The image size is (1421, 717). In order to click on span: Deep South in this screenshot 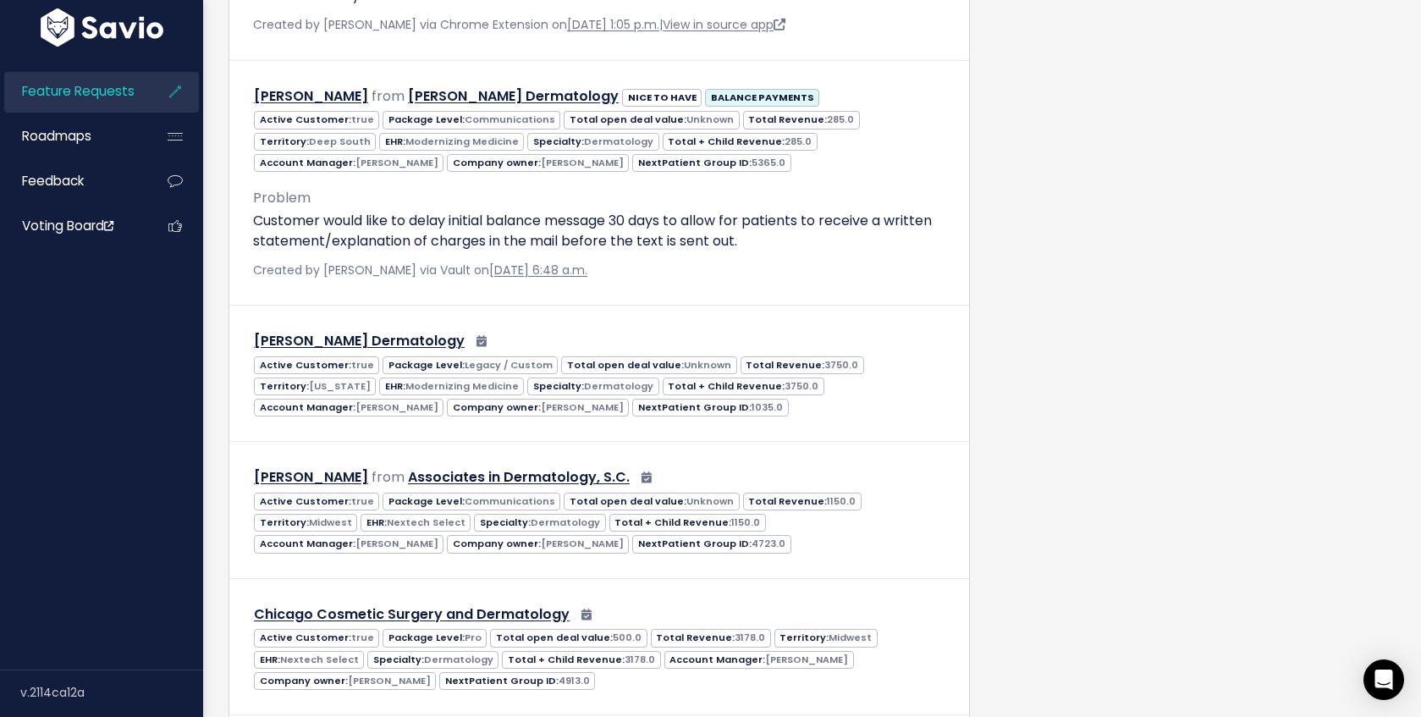, I will do `click(339, 141)`.